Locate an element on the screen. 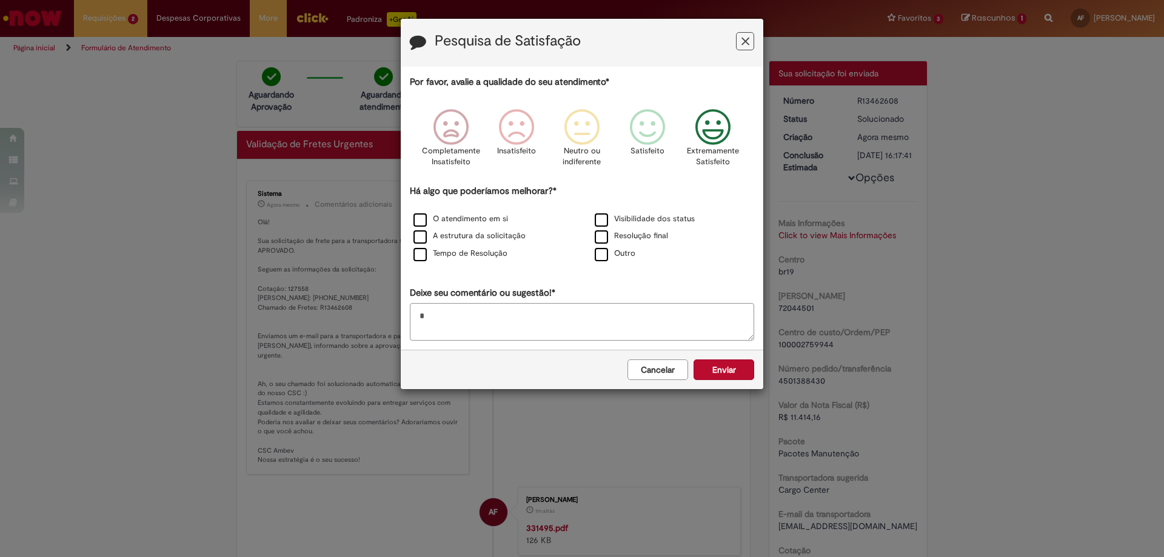  p: Extremamente Satisfeito is located at coordinates (713, 156).